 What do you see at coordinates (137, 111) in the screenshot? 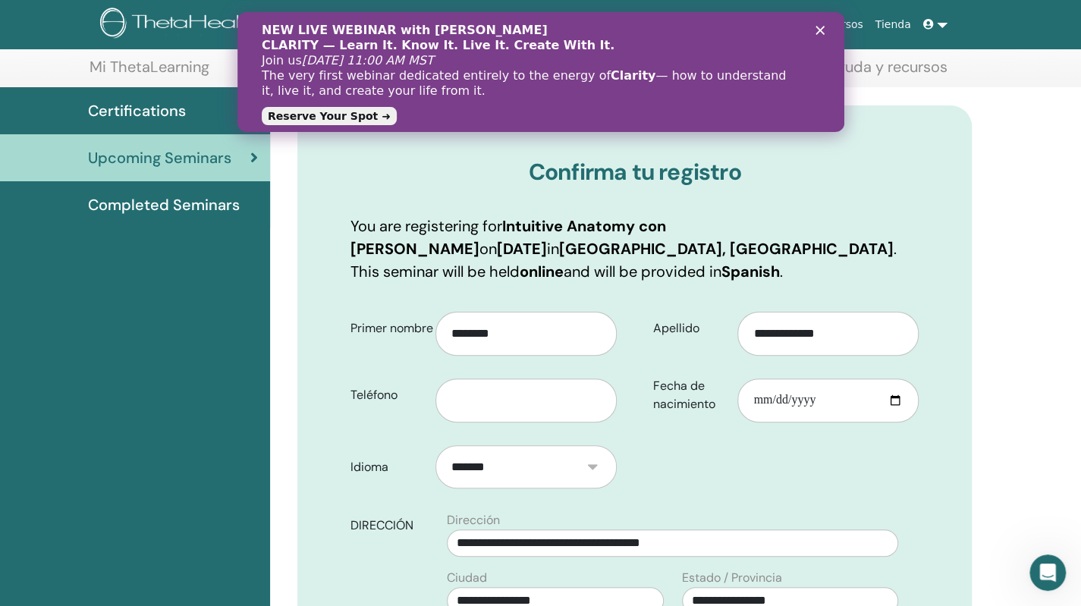
I see `span: Certifications` at bounding box center [137, 111].